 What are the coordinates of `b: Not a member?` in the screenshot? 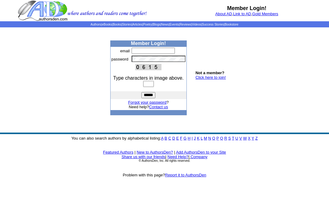 It's located at (210, 73).